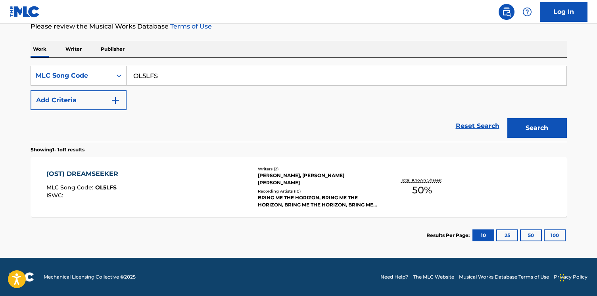 This screenshot has width=597, height=296. Describe the element at coordinates (507, 236) in the screenshot. I see `button: 25` at that location.